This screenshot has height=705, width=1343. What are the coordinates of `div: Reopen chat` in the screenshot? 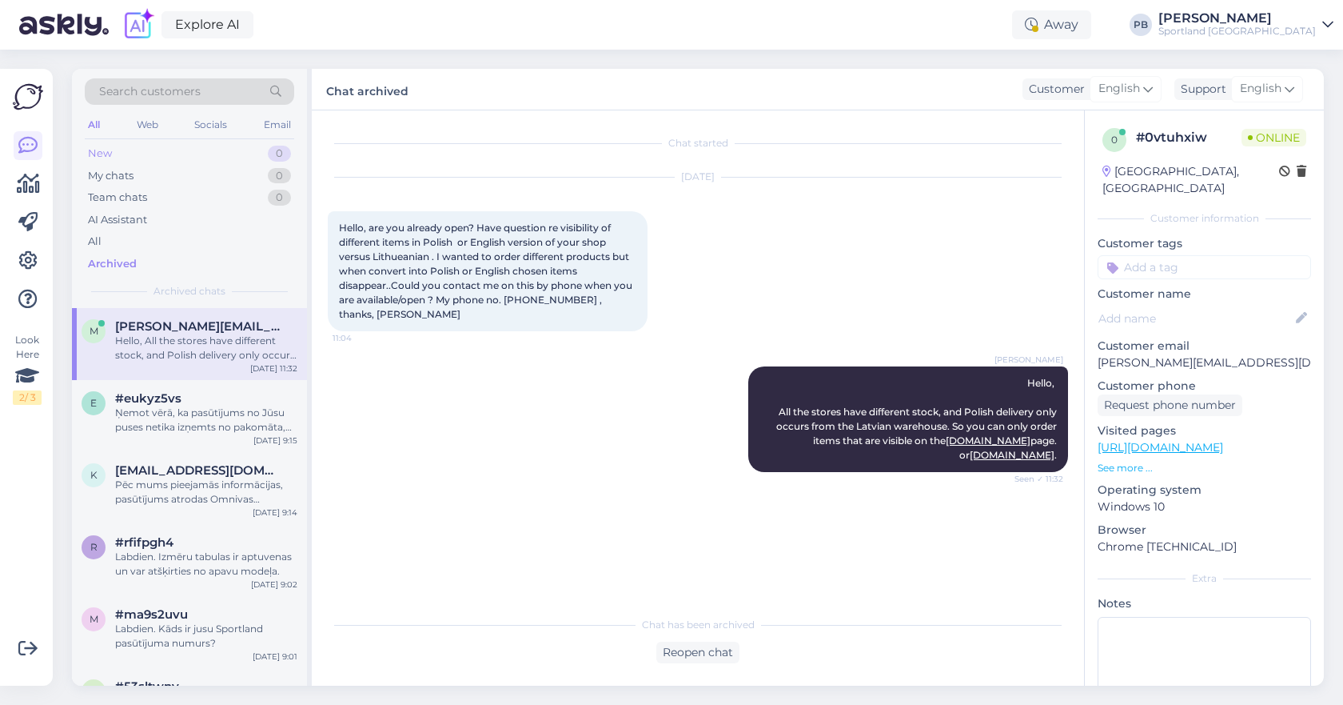 It's located at (698, 652).